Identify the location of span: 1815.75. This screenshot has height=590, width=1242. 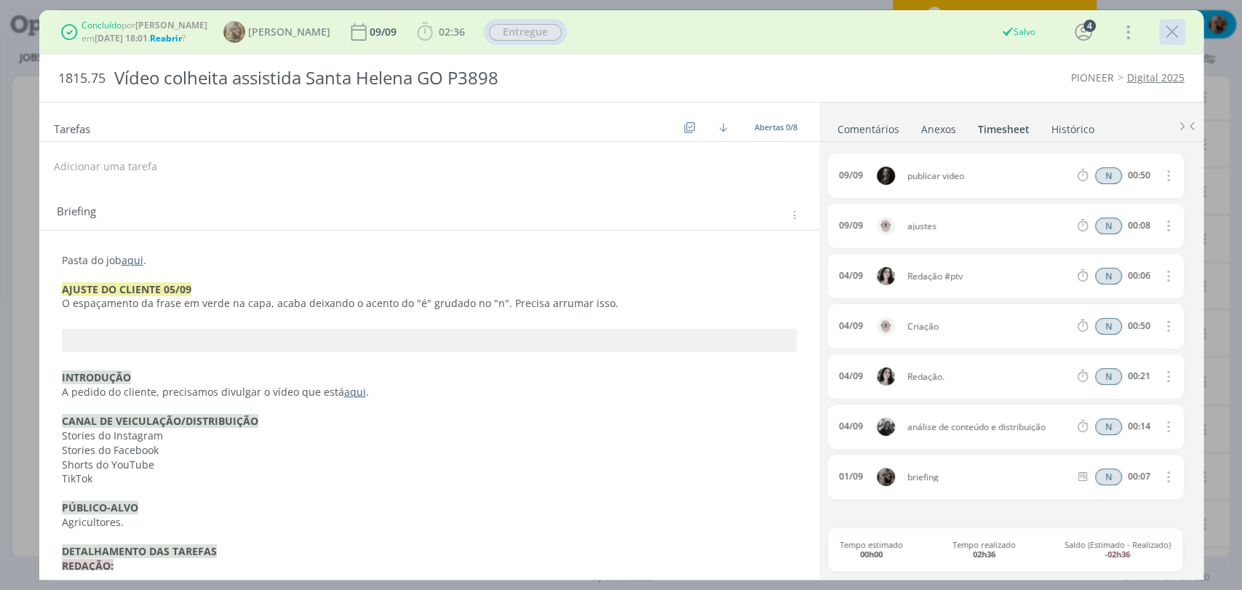
(81, 79).